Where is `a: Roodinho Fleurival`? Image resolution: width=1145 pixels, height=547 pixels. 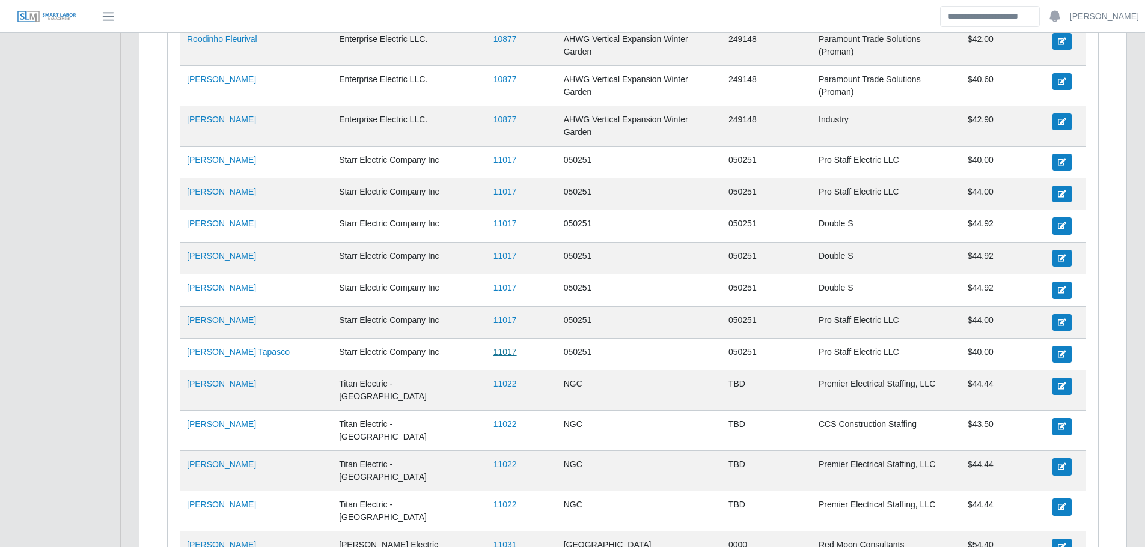 a: Roodinho Fleurival is located at coordinates (222, 39).